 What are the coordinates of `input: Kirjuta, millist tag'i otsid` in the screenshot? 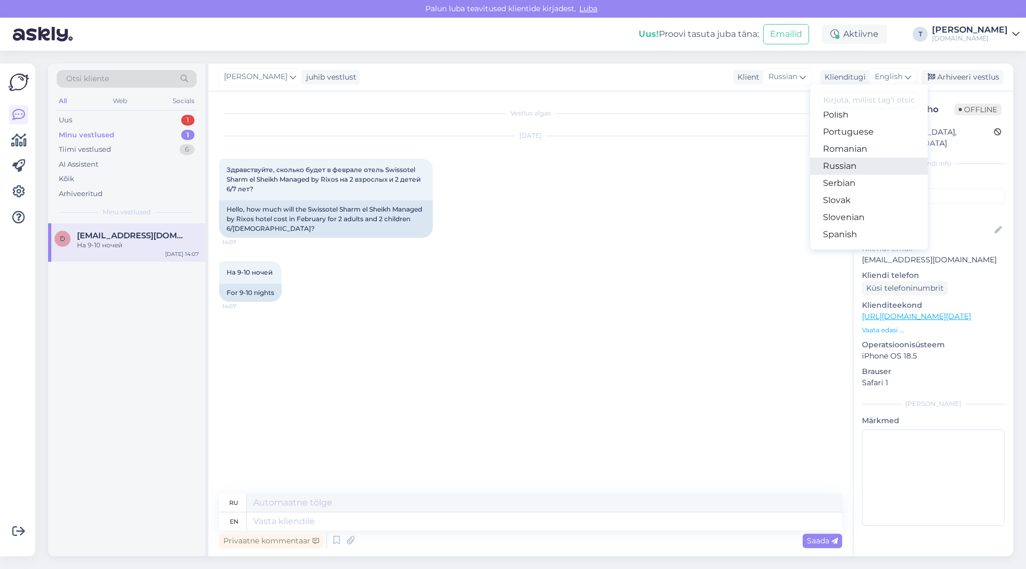 It's located at (869, 100).